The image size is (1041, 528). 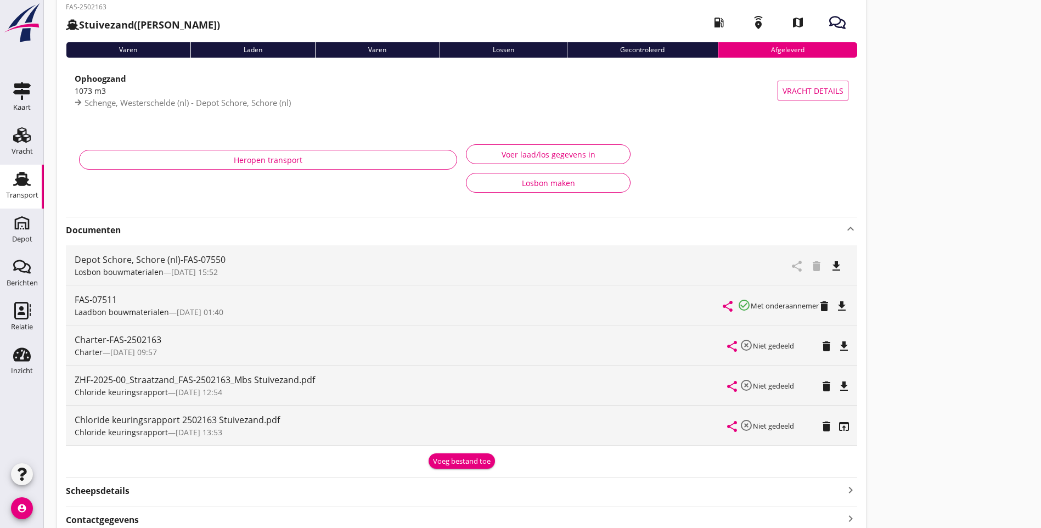 I want to click on div: Depot Schore, Schore (nl)-FAS-07550, so click(x=406, y=260).